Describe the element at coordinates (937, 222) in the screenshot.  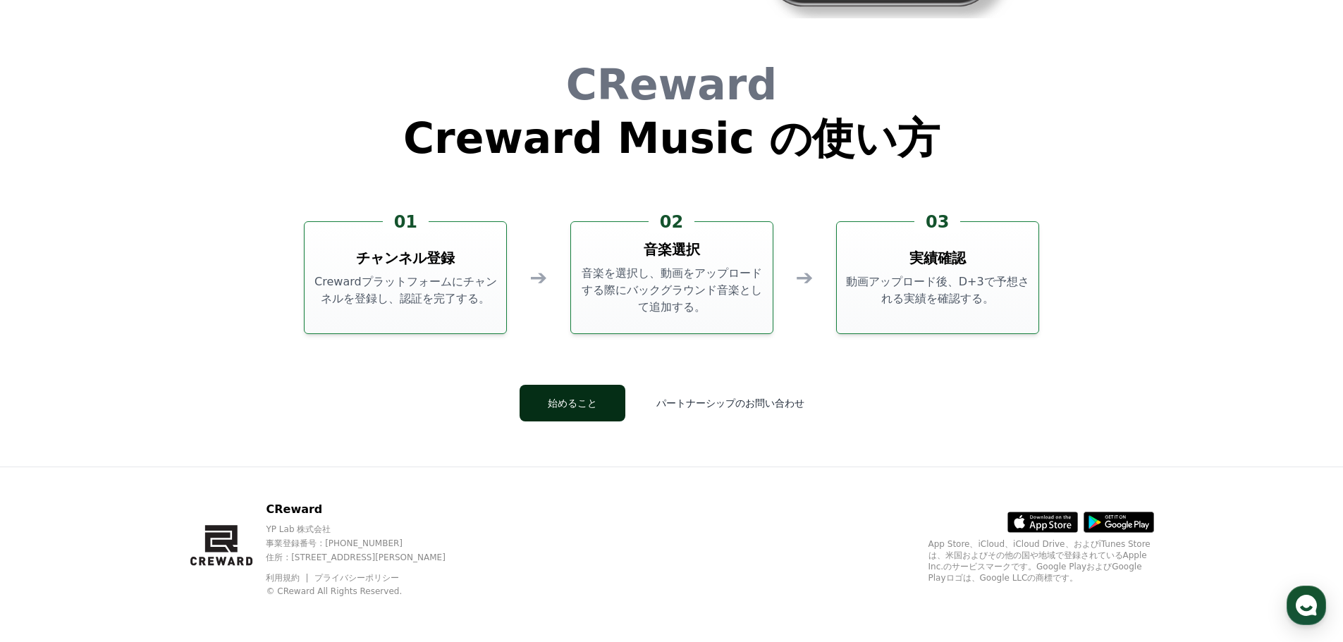
I see `div: 03` at that location.